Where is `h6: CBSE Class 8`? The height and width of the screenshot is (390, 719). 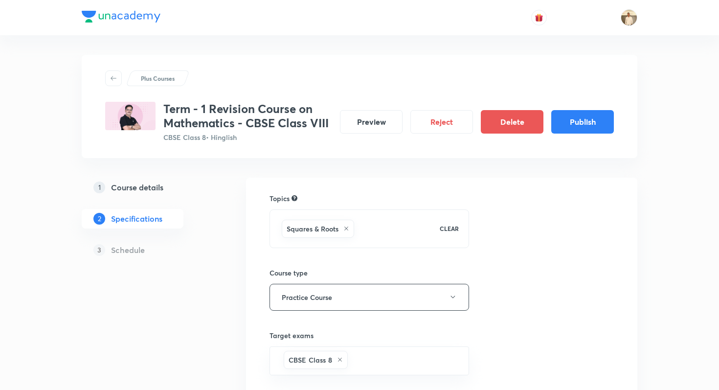
h6: CBSE Class 8 is located at coordinates (310, 360).